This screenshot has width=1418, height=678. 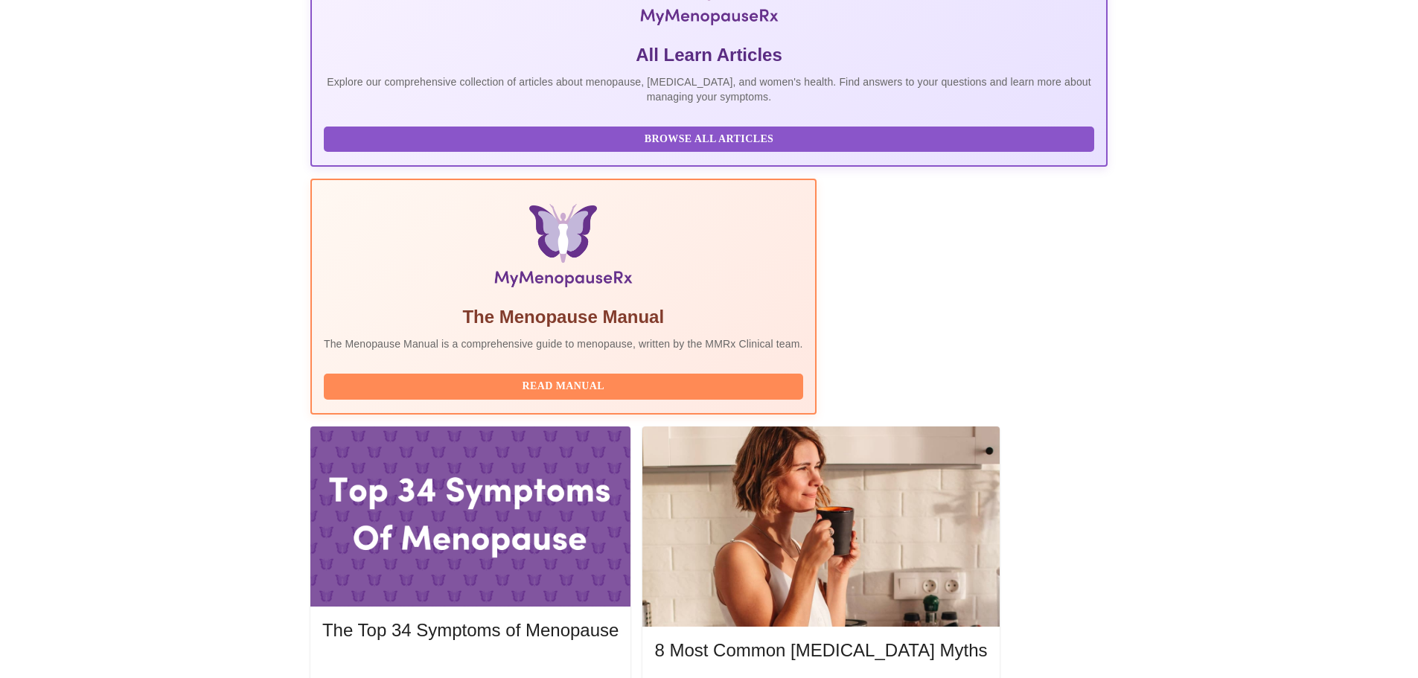 I want to click on h5: The Top 34 Symptoms of Menopause, so click(x=470, y=630).